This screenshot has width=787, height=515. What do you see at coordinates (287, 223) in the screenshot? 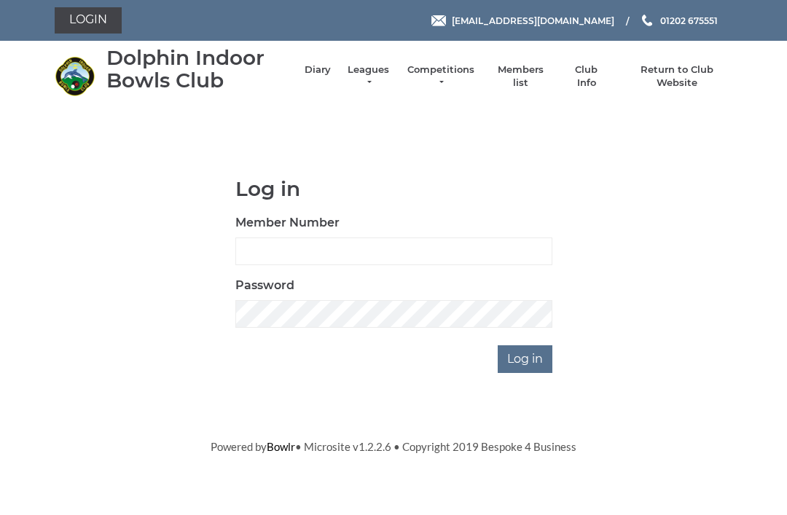
I see `label: Member Number` at bounding box center [287, 223].